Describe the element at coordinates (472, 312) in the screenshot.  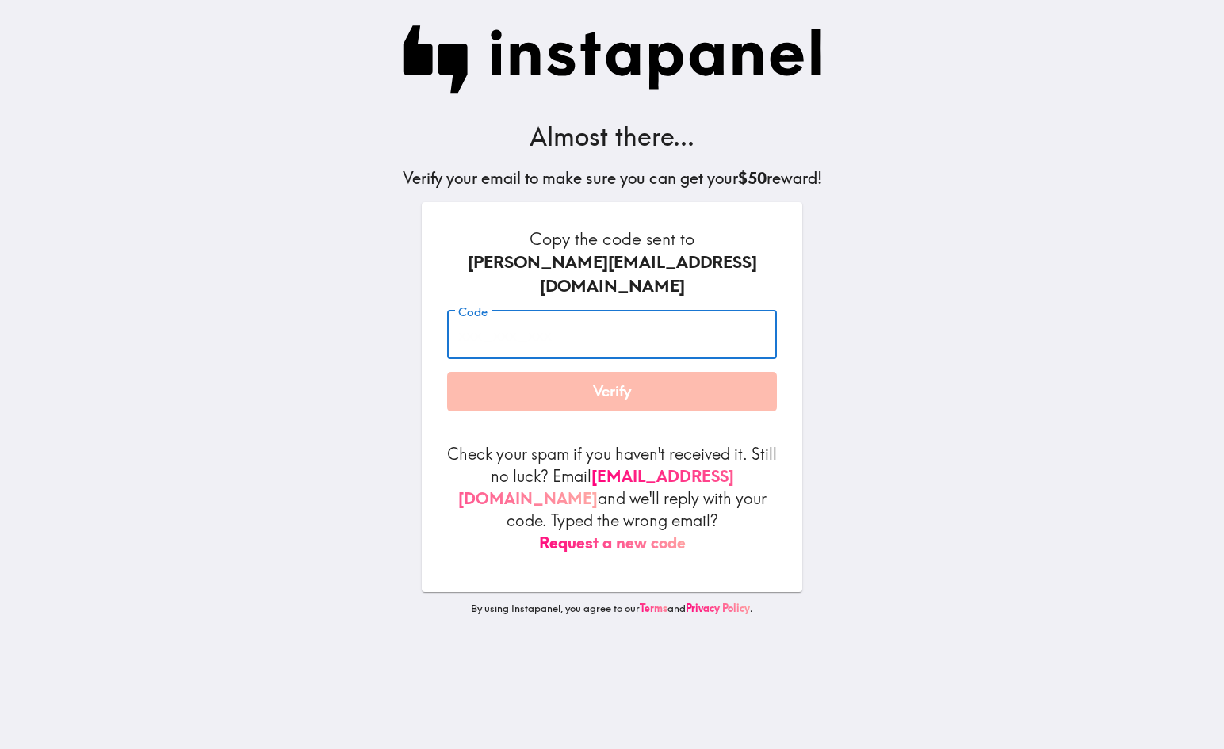
I see `label: Code` at that location.